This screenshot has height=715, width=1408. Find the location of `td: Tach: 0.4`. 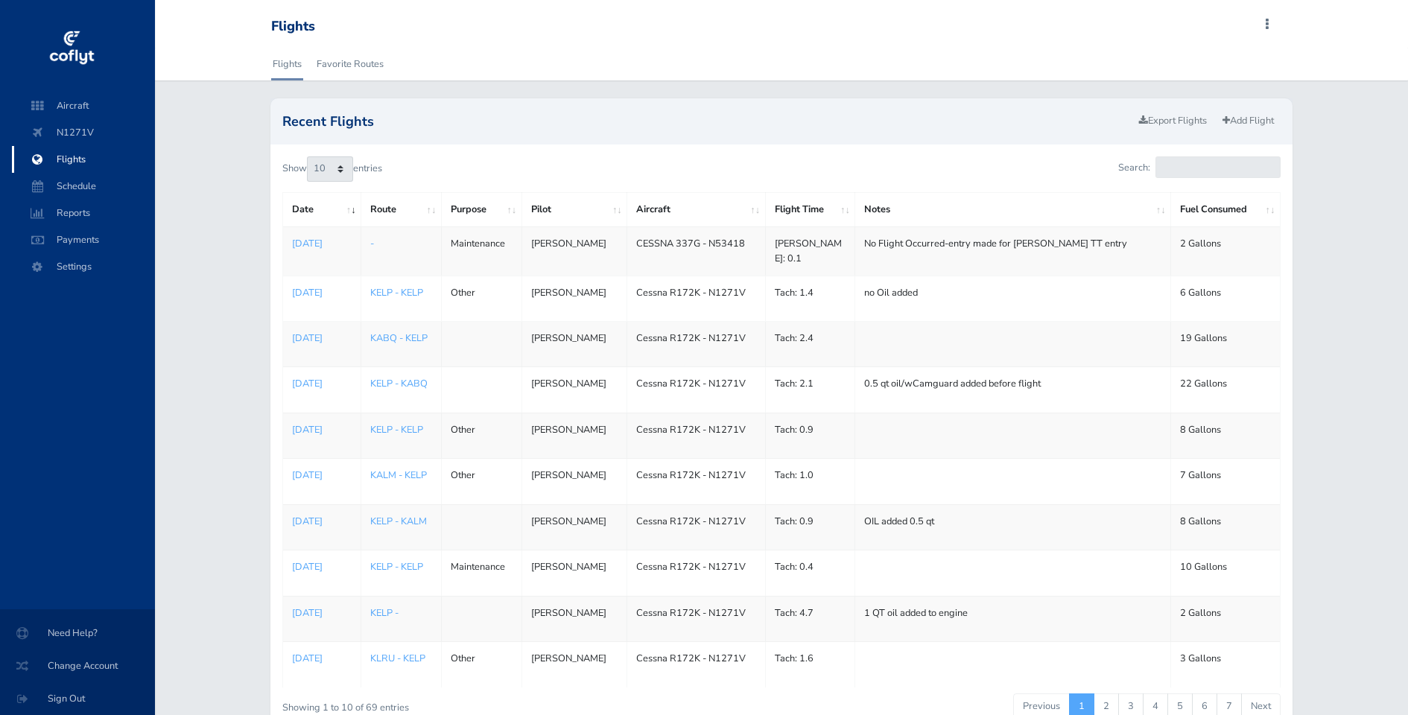

td: Tach: 0.4 is located at coordinates (810, 573).